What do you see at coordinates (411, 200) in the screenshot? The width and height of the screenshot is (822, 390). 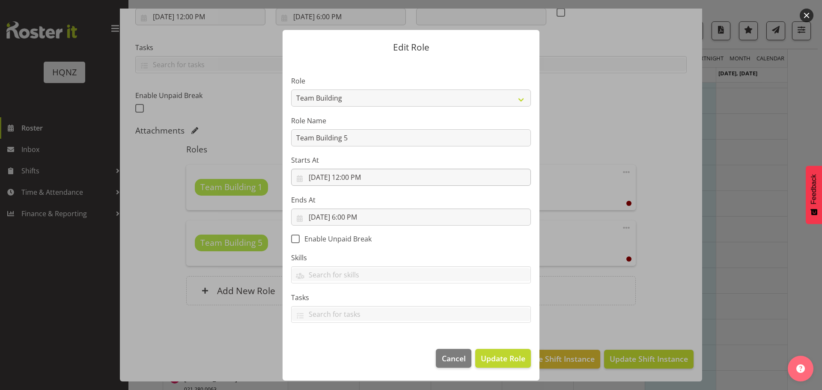 I see `label: Ends At` at bounding box center [411, 200].